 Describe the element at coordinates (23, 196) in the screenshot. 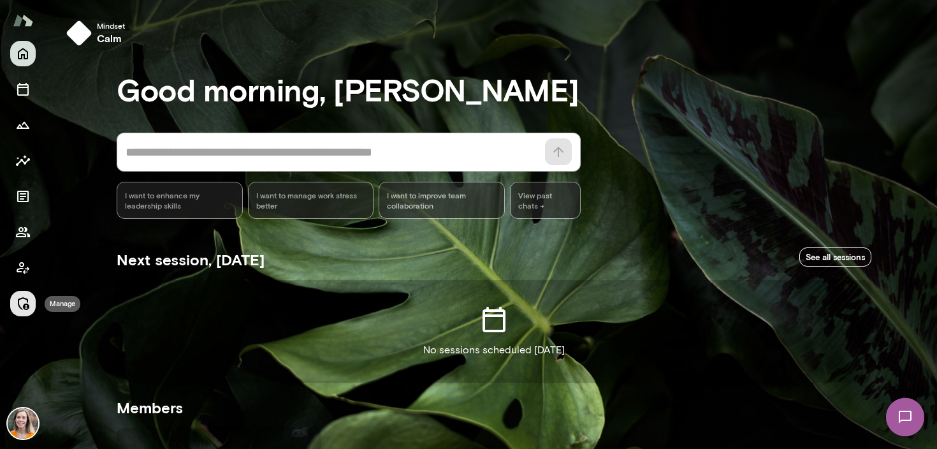

I see `button: Documents` at that location.